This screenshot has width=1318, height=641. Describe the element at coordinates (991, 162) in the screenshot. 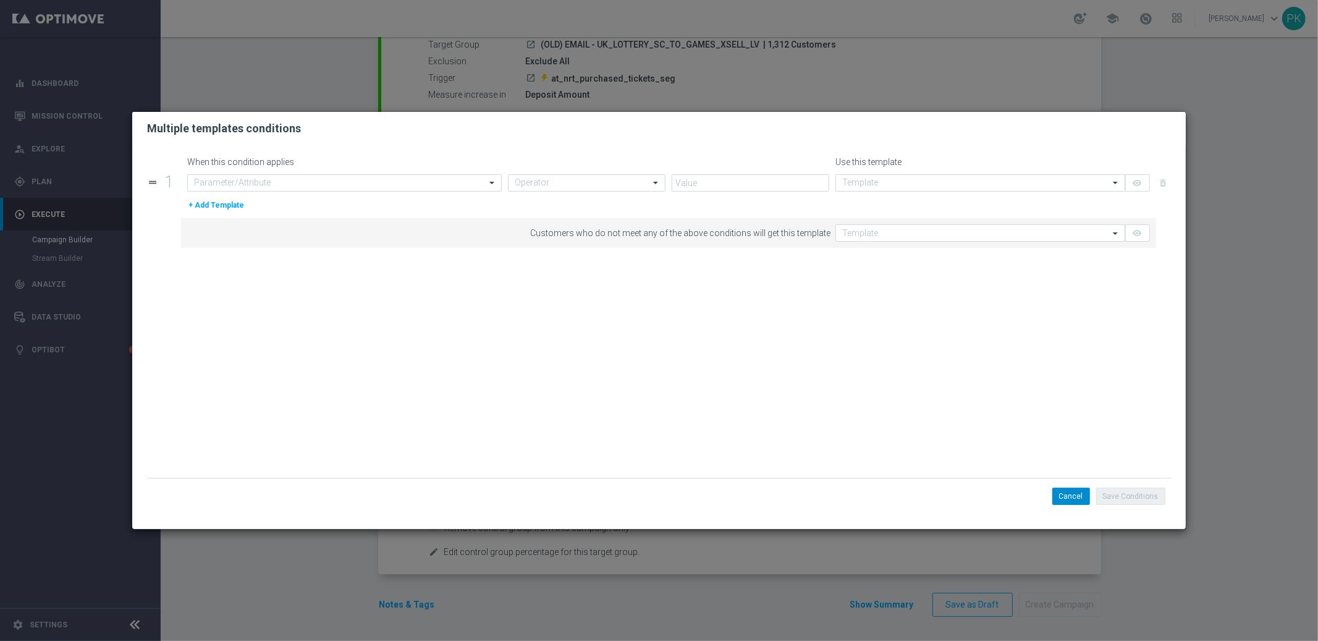

I see `div: Use this template` at that location.